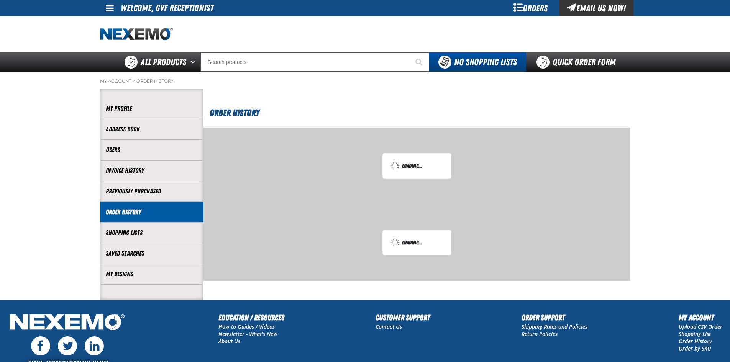  What do you see at coordinates (554, 326) in the screenshot?
I see `a: Shipping Rates and Policies` at bounding box center [554, 326].